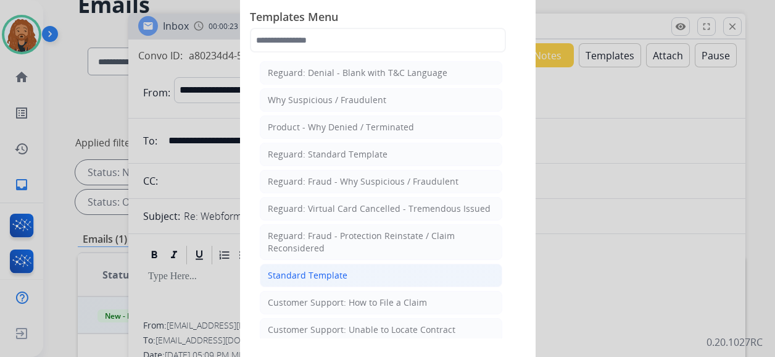 This screenshot has width=775, height=357. Describe the element at coordinates (381, 242) in the screenshot. I see `div: Reguard: Fraud - Protection Reinstate / Claim Reconsidered` at that location.